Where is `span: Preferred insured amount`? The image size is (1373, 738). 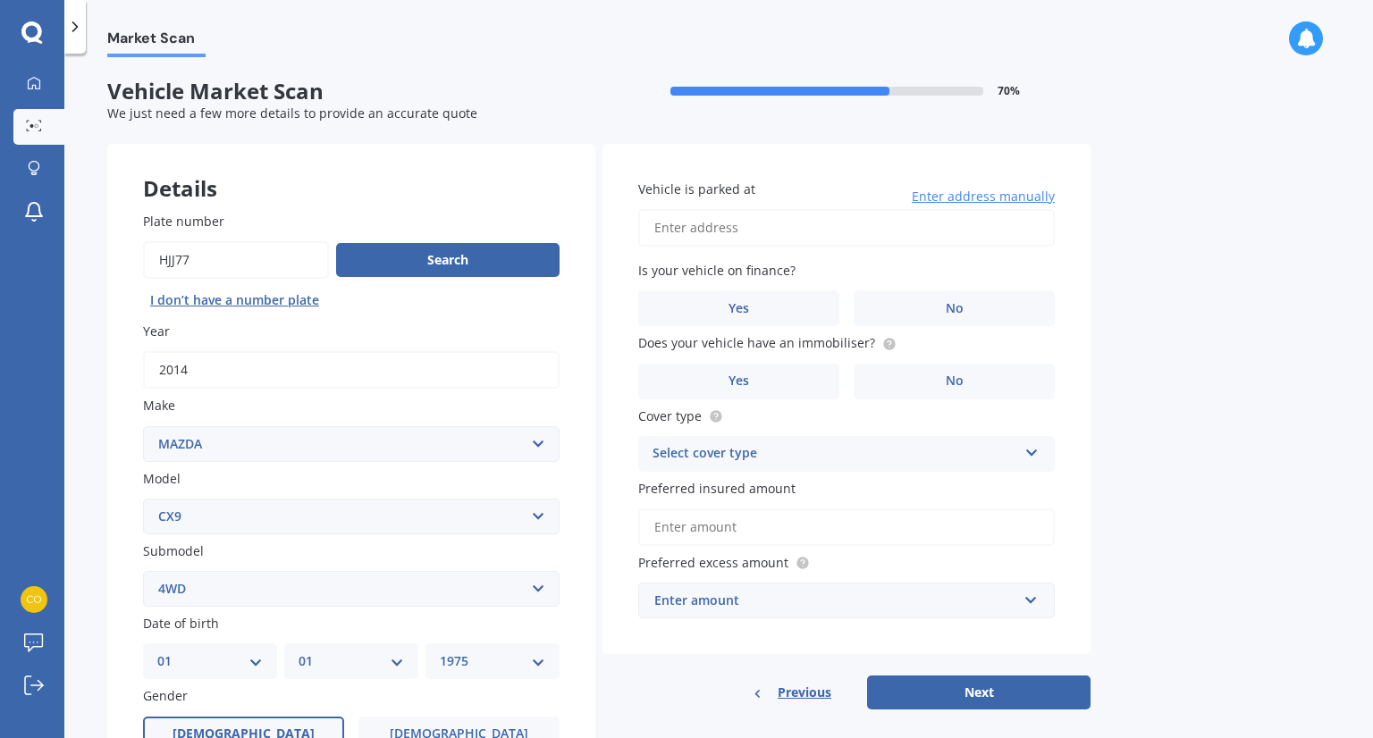 span: Preferred insured amount is located at coordinates (717, 488).